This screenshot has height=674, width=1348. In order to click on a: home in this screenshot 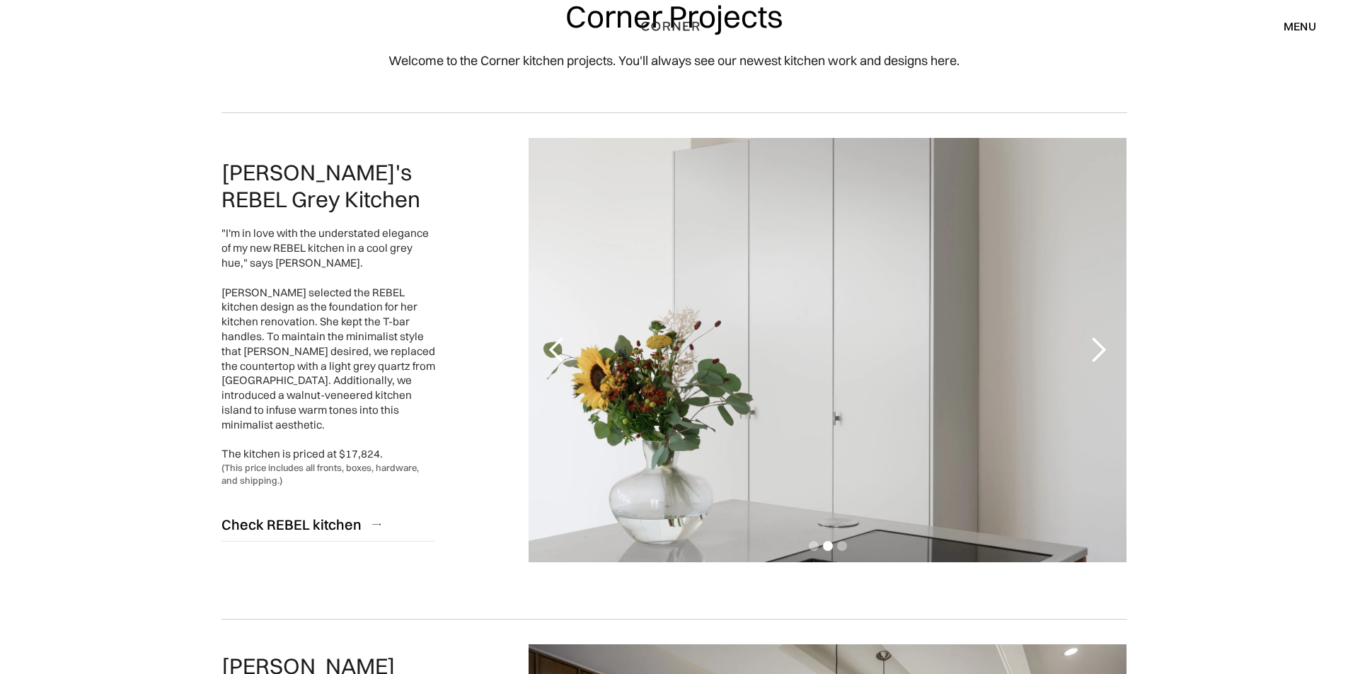, I will do `click(674, 26)`.